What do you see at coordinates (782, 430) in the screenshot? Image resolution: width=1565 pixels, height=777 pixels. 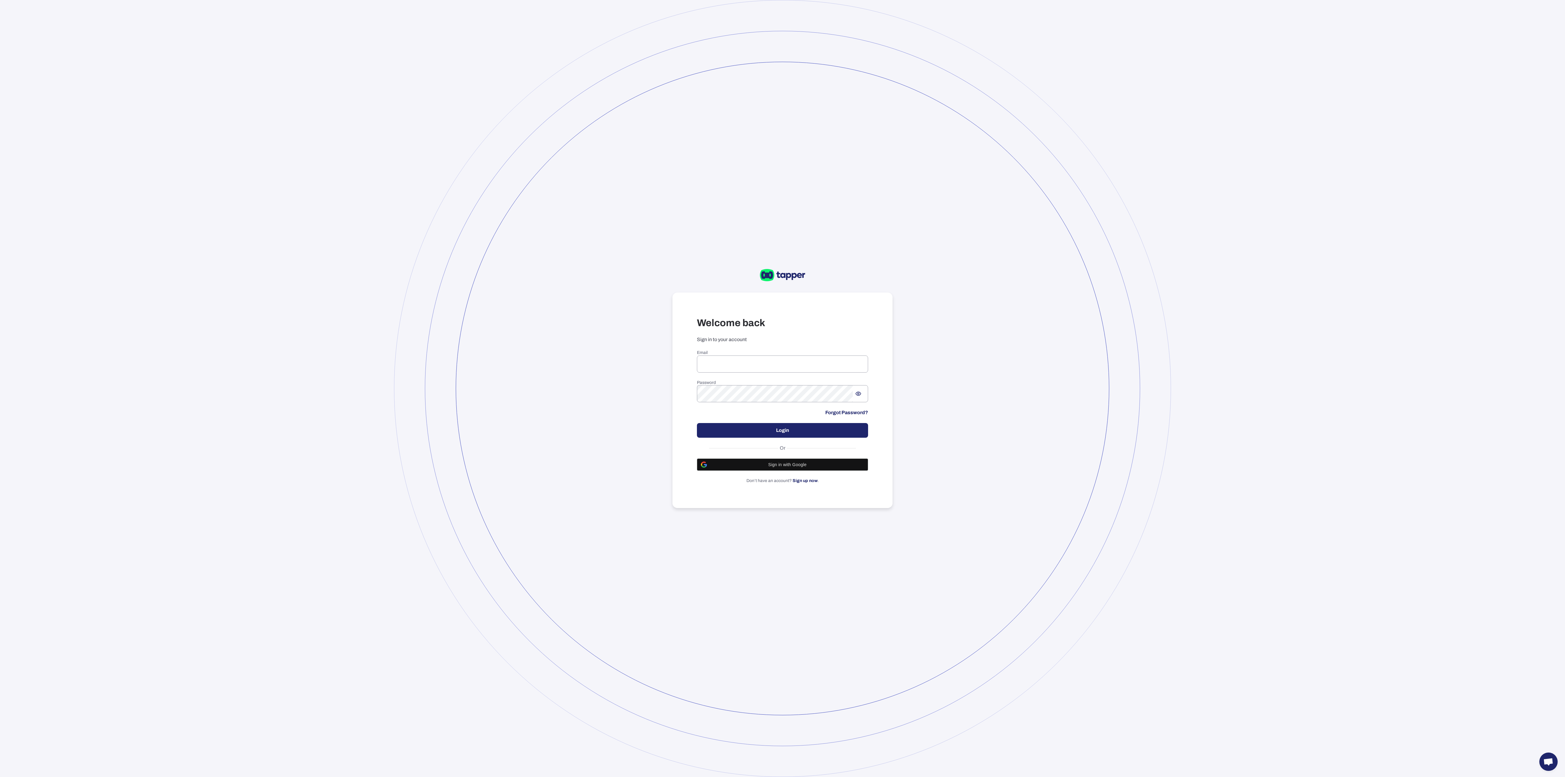 I see `button: Login` at bounding box center [782, 430].